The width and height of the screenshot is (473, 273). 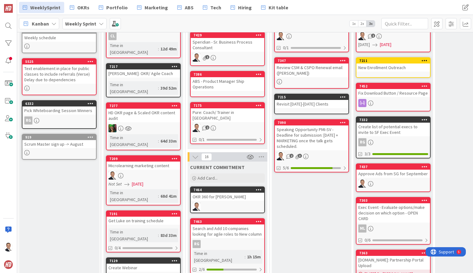 What do you see at coordinates (83, 7) in the screenshot?
I see `span: OKRs` at bounding box center [83, 7].